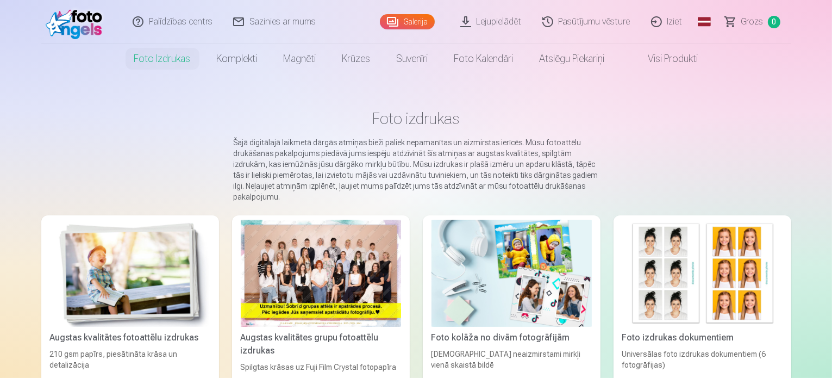  What do you see at coordinates (702, 360) in the screenshot?
I see `div: Universālas foto izdrukas dokumentiem (6 fotogrāfijas)` at bounding box center [702, 360].